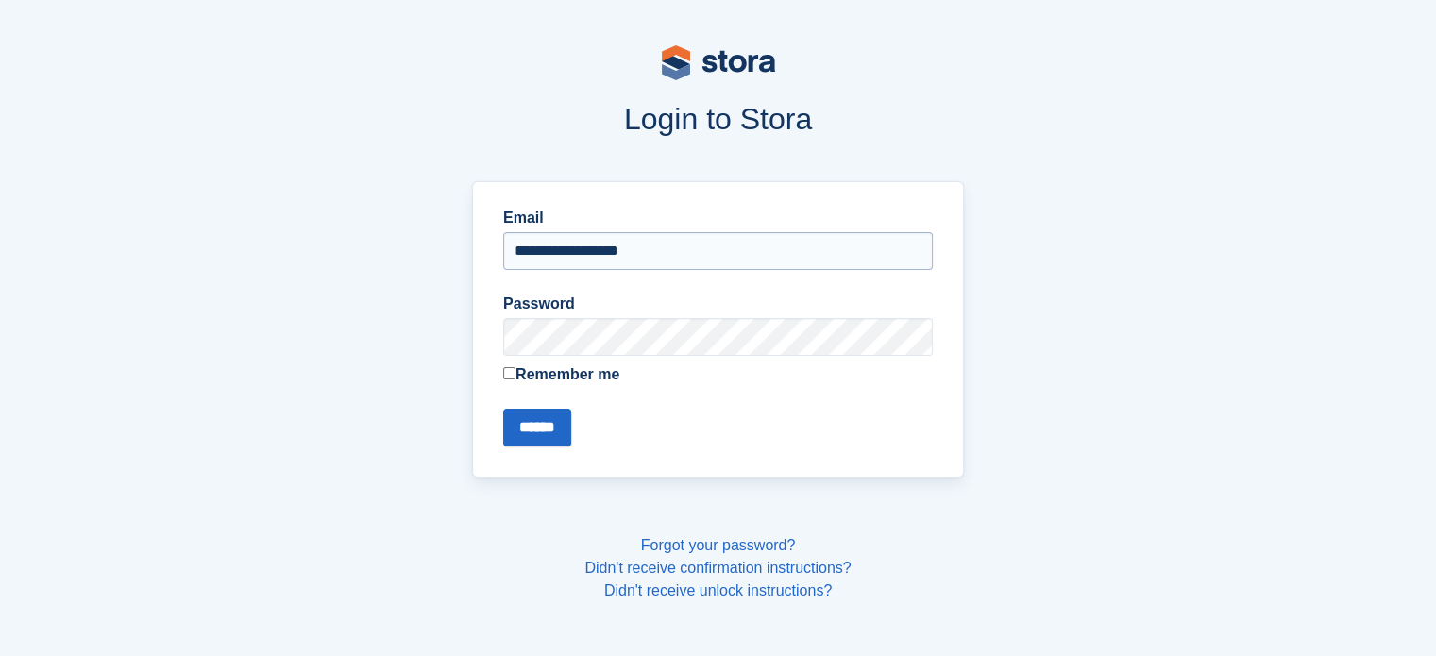 The image size is (1436, 656). What do you see at coordinates (719, 545) in the screenshot?
I see `a: Forgot your password?` at bounding box center [719, 545].